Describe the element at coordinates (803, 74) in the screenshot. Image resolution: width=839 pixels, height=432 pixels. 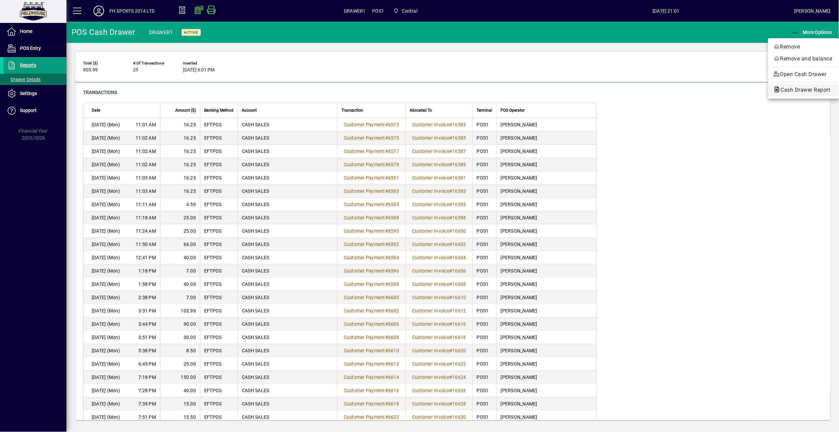
I see `button: Open Cash Drawer` at that location.